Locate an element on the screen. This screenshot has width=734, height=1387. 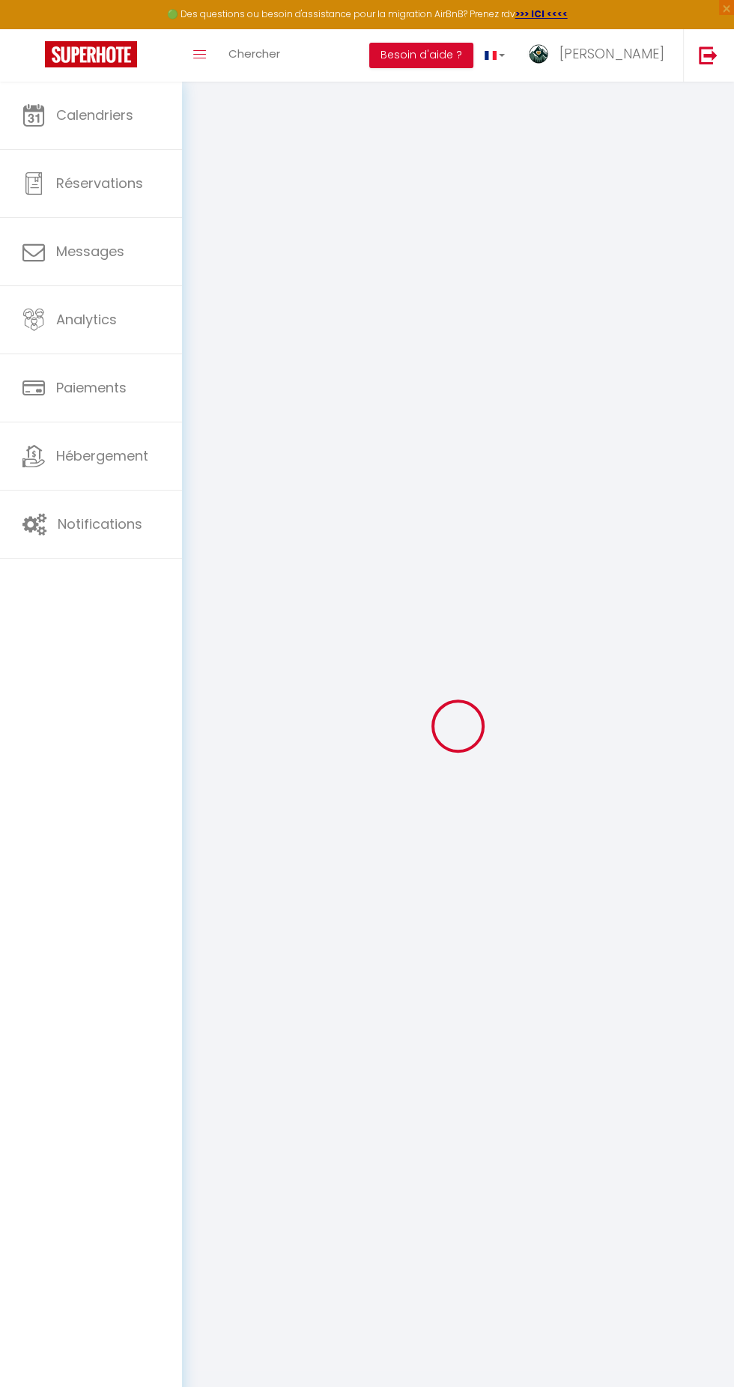
span: Réservations is located at coordinates (100, 183).